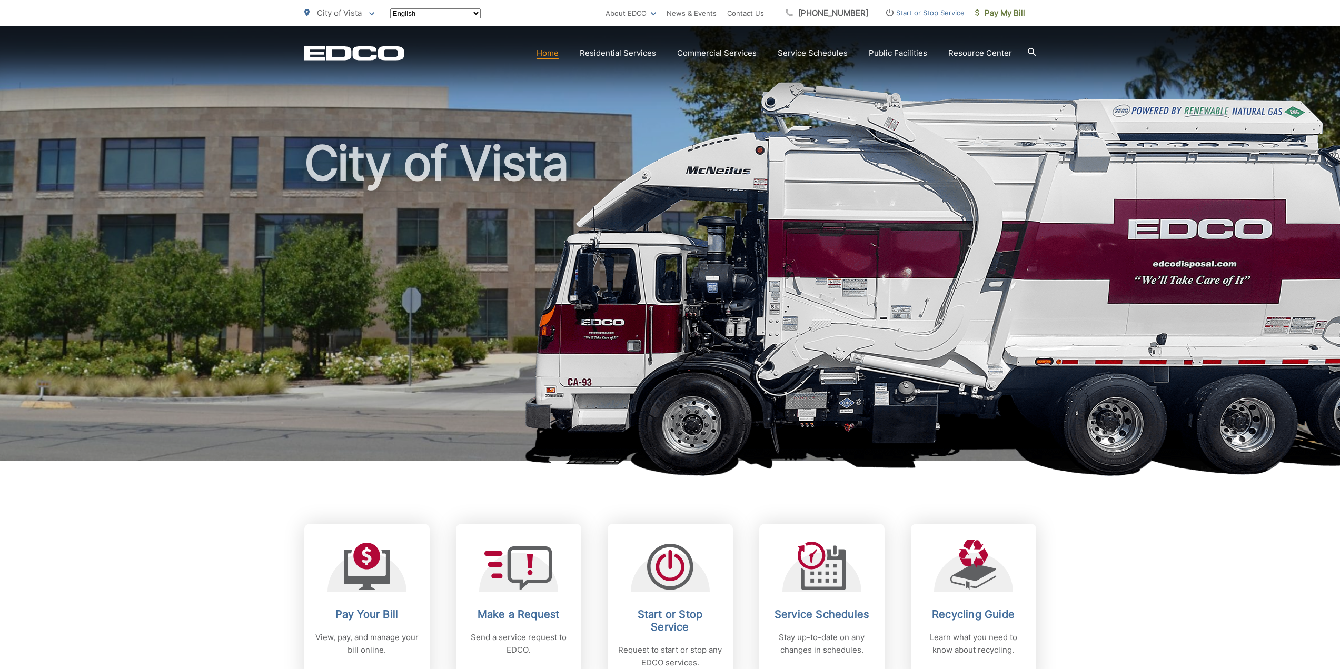  Describe the element at coordinates (519, 644) in the screenshot. I see `p: Send a service request to EDCO.` at that location.